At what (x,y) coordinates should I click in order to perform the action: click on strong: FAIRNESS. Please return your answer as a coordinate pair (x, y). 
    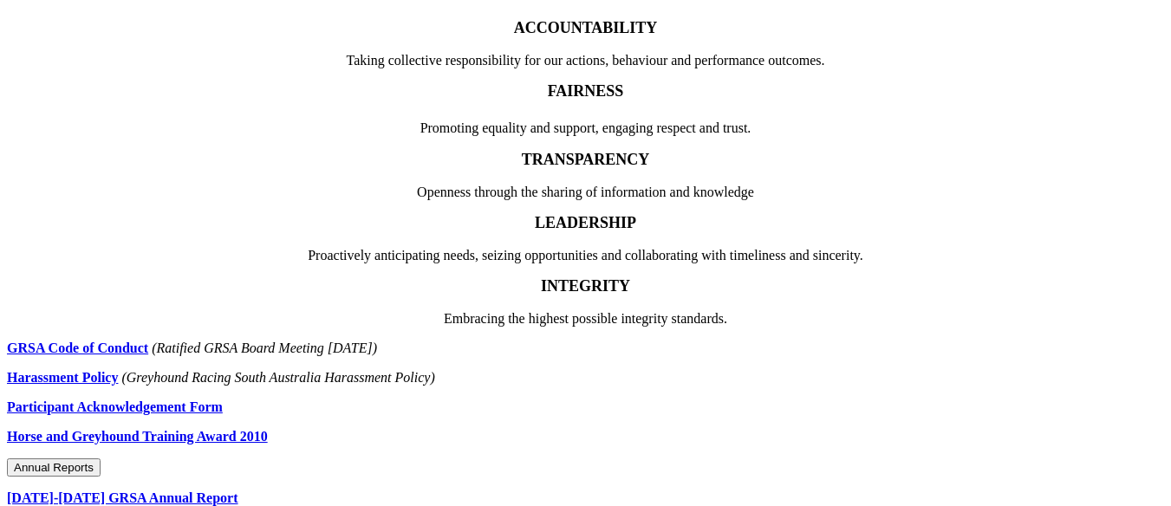
    Looking at the image, I should click on (586, 91).